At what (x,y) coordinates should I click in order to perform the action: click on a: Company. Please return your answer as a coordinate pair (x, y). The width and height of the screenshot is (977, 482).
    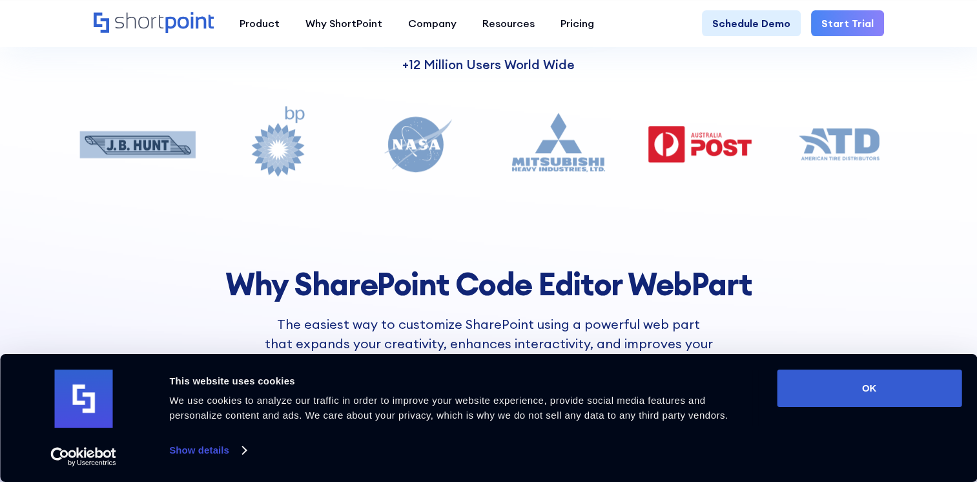
    Looking at the image, I should click on (432, 23).